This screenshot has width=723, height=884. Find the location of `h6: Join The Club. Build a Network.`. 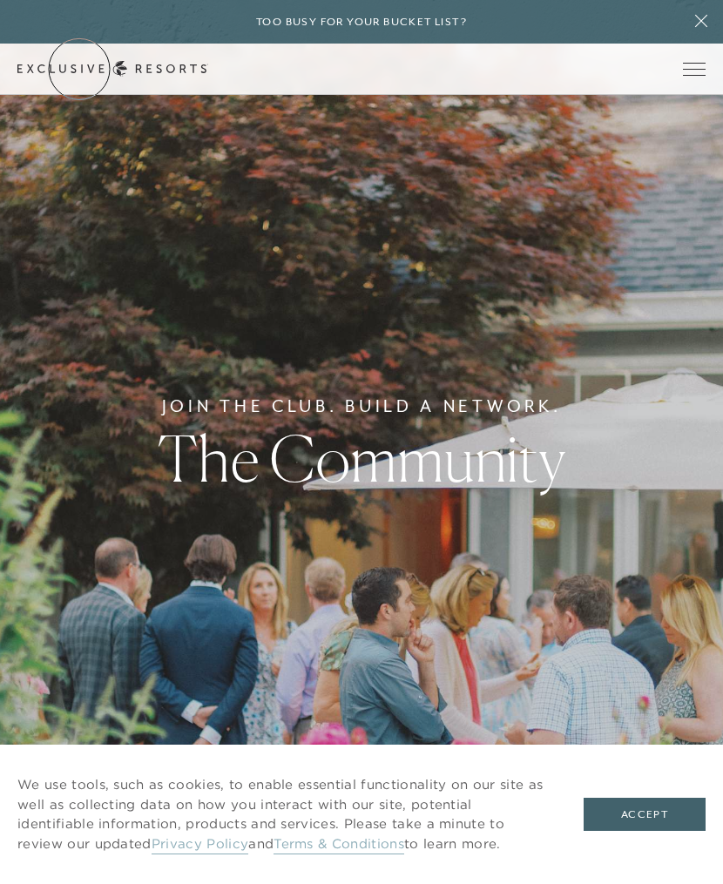

h6: Join The Club. Build a Network. is located at coordinates (361, 406).